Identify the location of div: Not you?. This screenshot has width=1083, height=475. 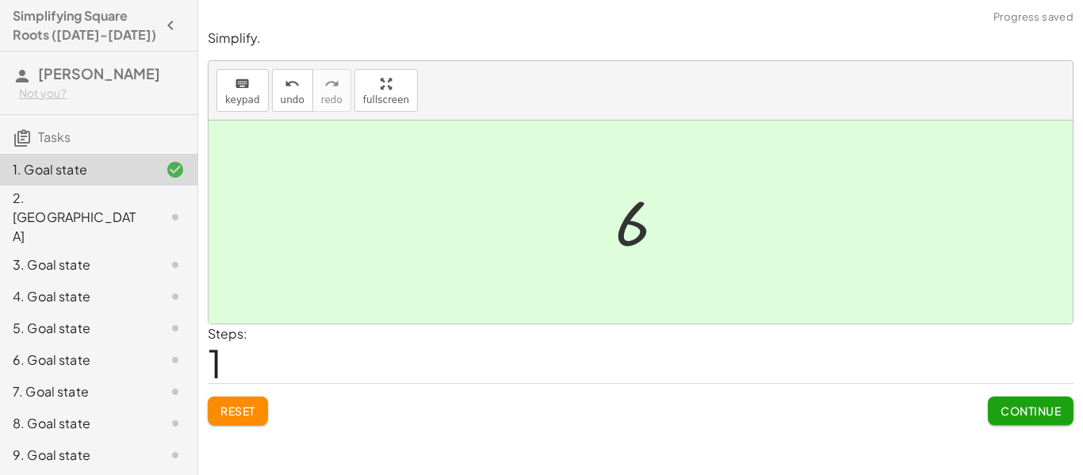
(101, 94).